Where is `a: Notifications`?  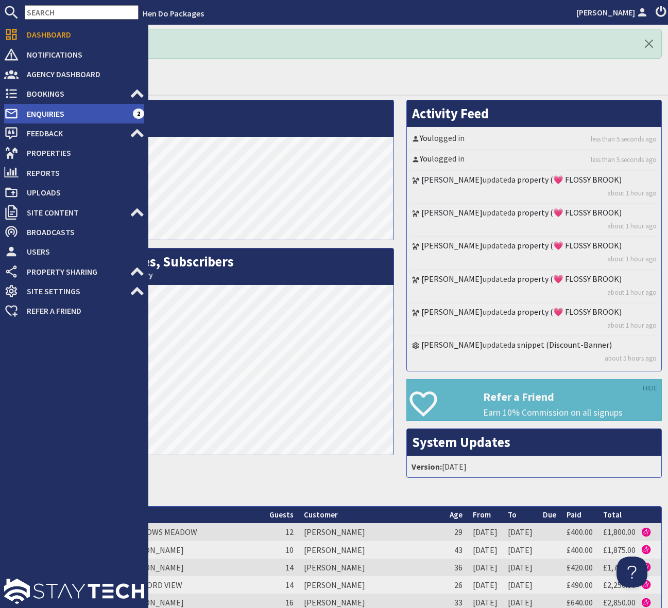
a: Notifications is located at coordinates (74, 55).